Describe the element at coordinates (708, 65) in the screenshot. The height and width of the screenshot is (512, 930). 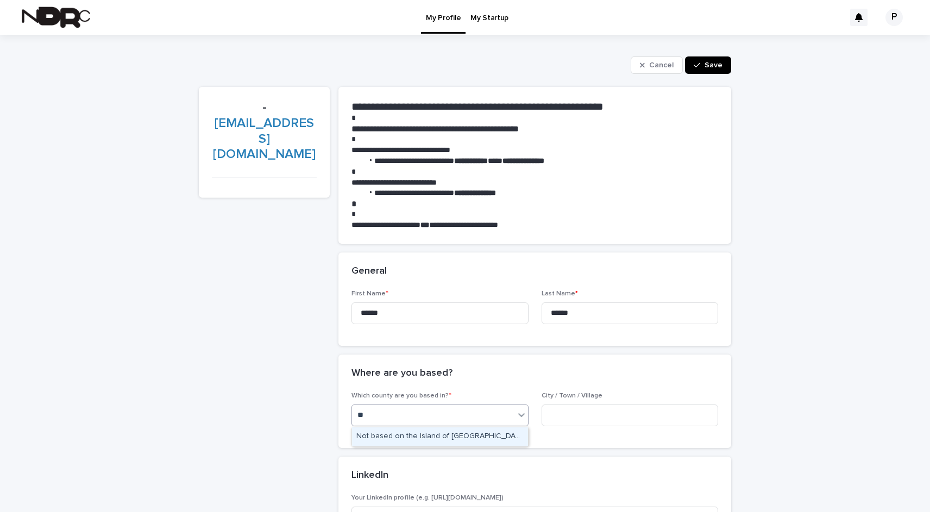
I see `button: Save` at that location.